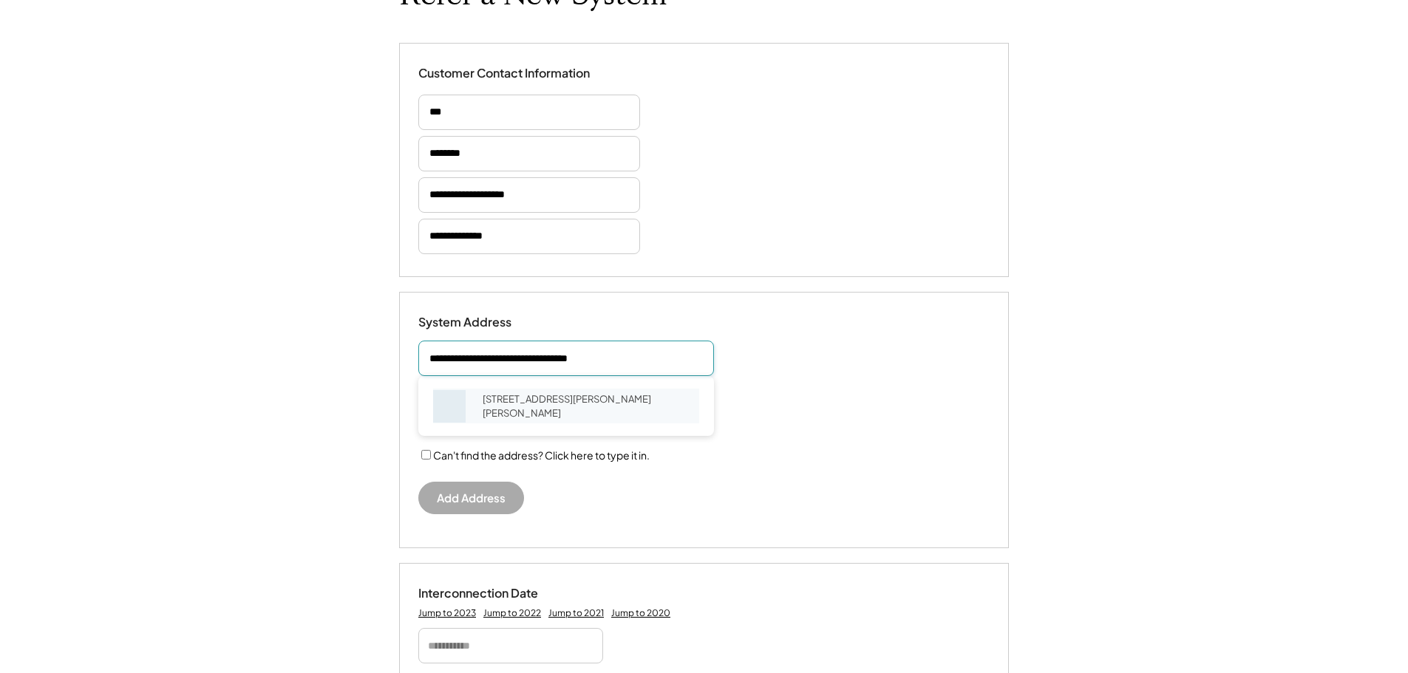  I want to click on div: Jump to 2022, so click(512, 614).